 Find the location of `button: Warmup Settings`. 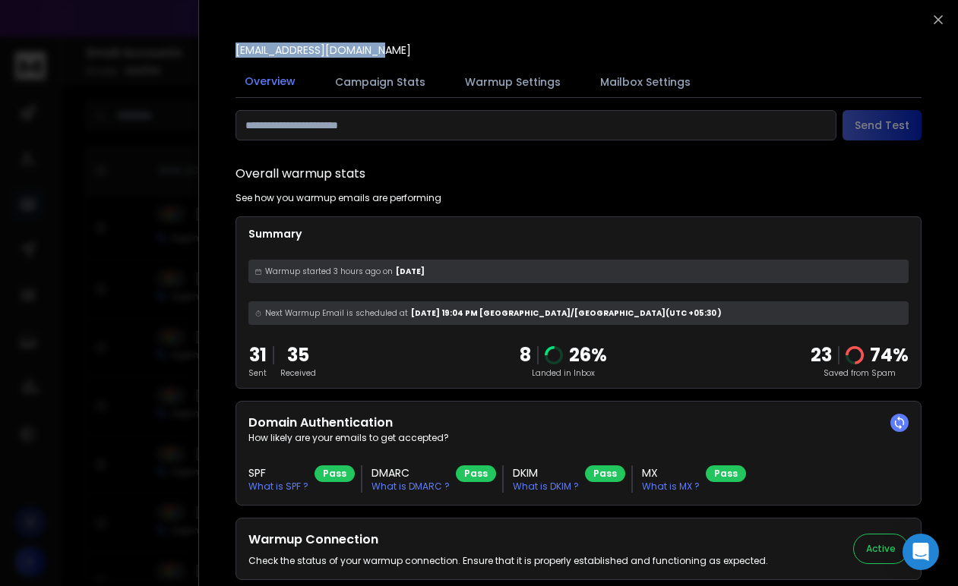

button: Warmup Settings is located at coordinates (513, 82).